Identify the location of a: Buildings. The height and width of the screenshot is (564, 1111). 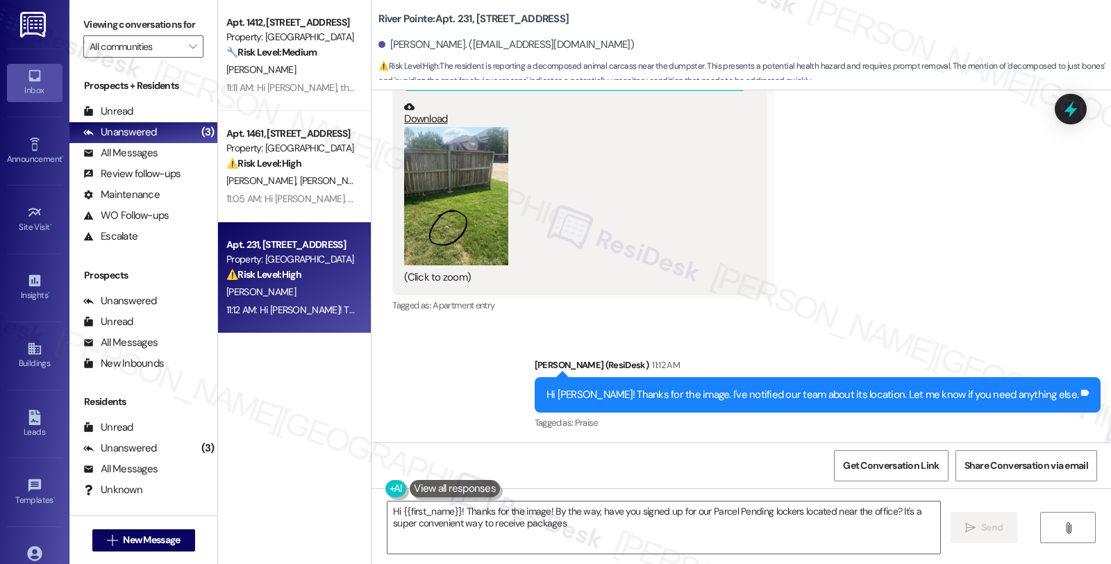
(35, 355).